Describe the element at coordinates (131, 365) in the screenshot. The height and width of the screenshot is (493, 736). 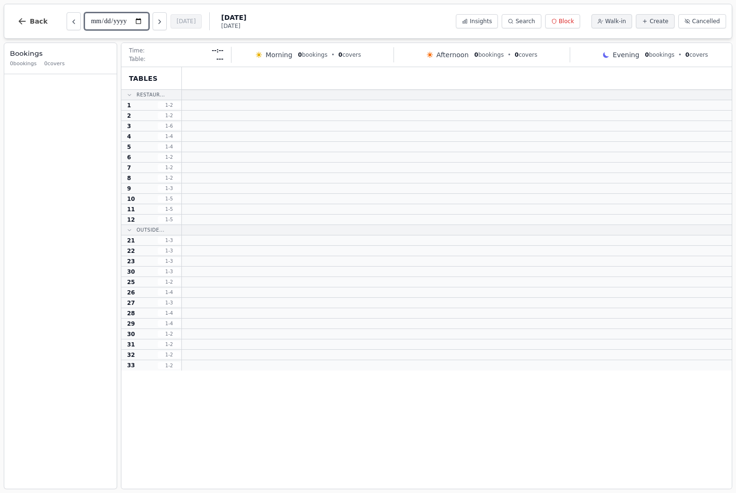
I see `span: 33` at that location.